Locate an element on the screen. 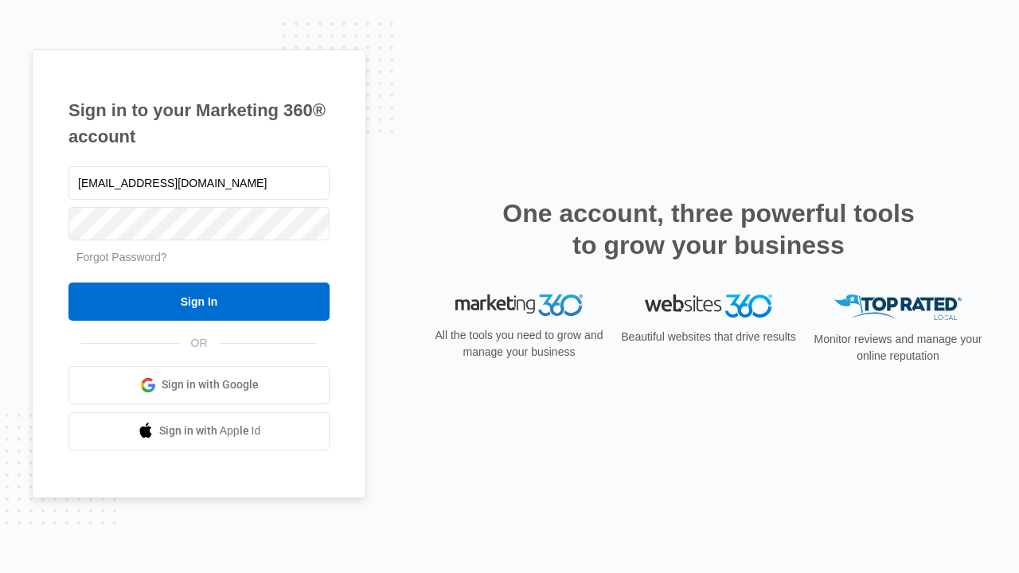 The height and width of the screenshot is (573, 1019). p: Beautiful websites that drive results is located at coordinates (709, 337).